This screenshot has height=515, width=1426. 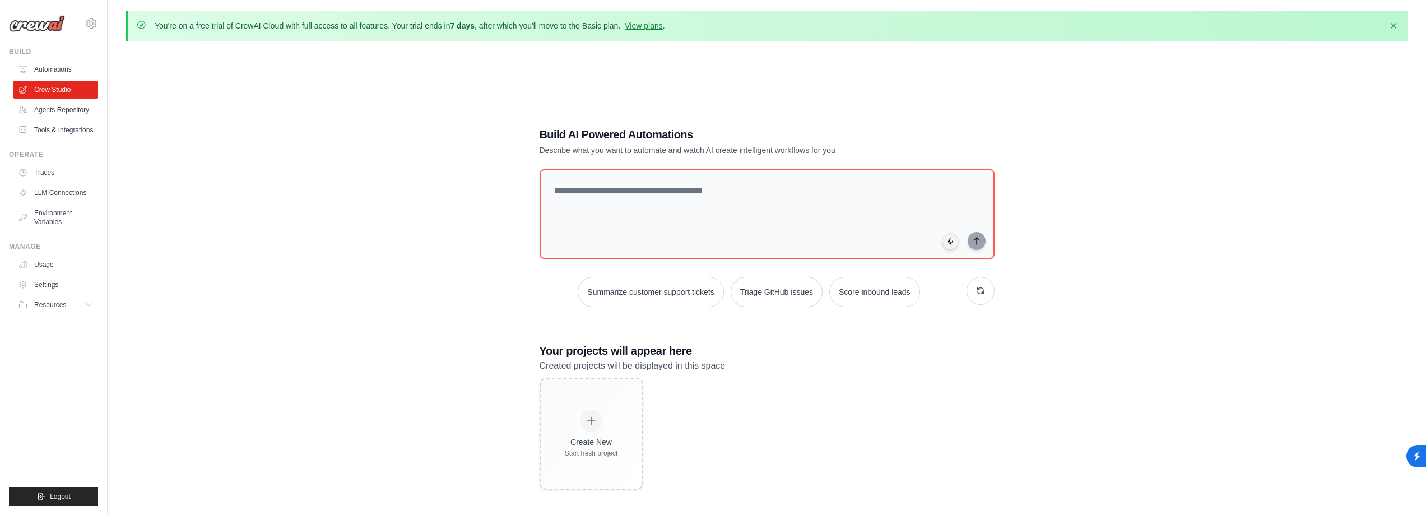 I want to click on p: Describe what you want to automate and watch AI create intelligent workflows for you, so click(x=728, y=150).